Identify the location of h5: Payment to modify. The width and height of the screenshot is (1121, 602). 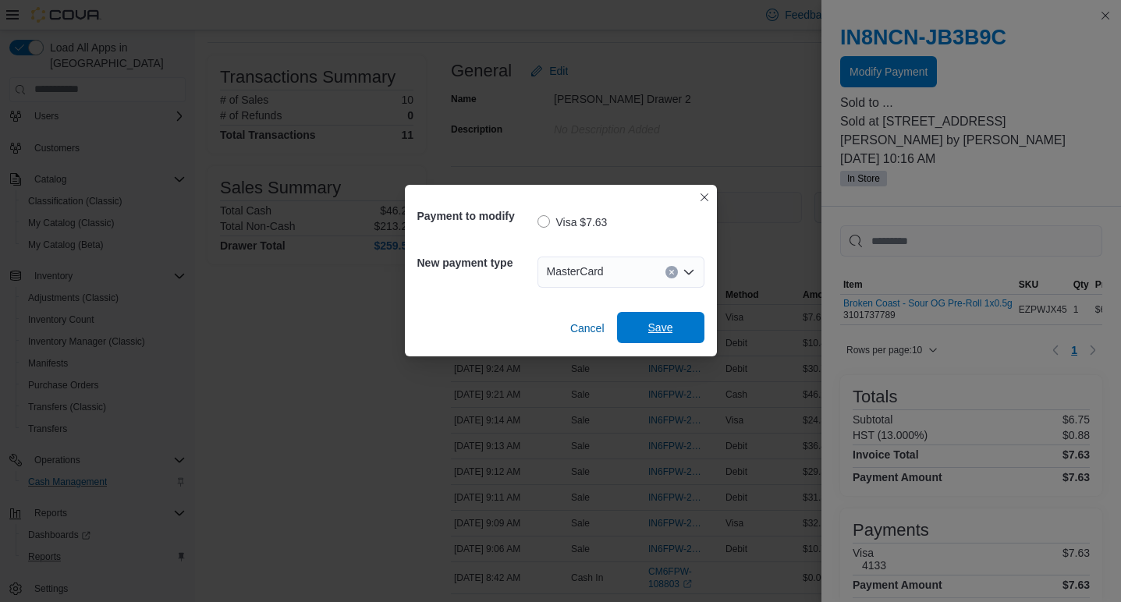
(476, 216).